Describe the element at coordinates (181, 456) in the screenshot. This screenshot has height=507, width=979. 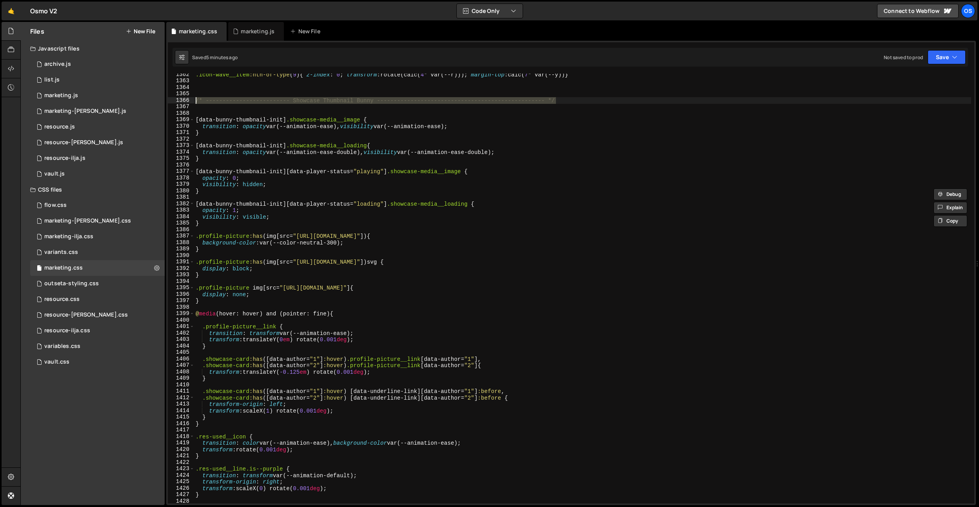
I see `div: 1421` at that location.